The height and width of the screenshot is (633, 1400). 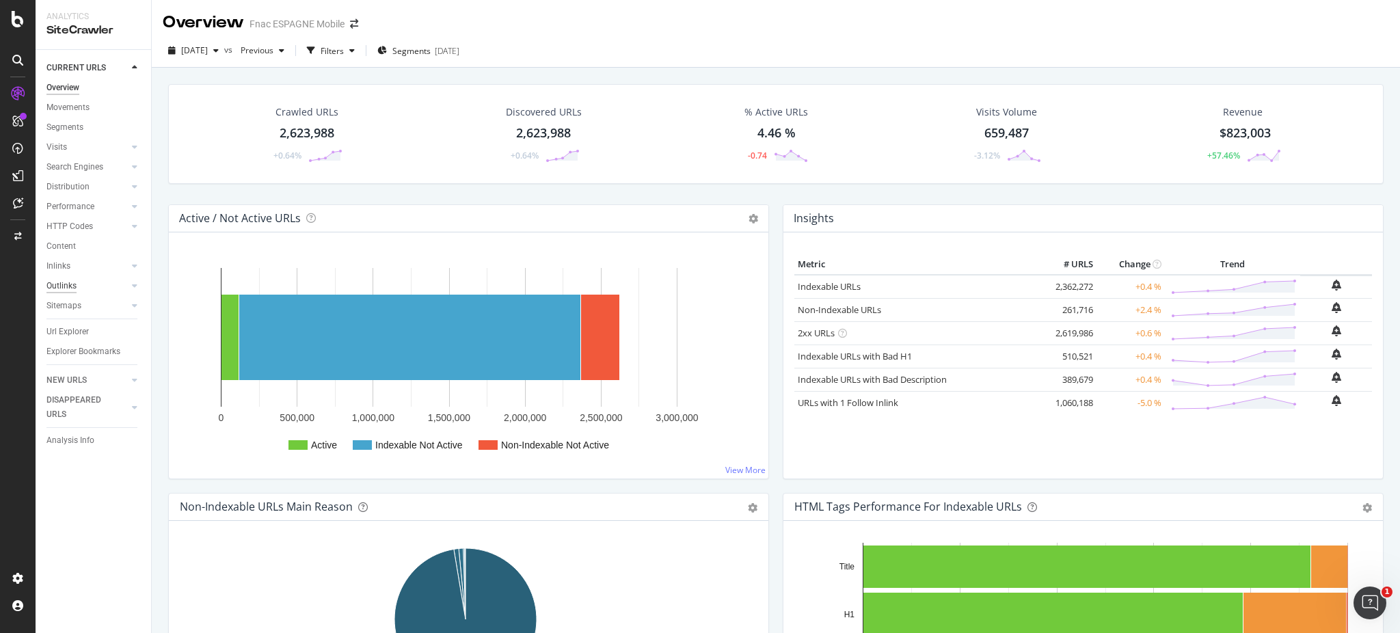 I want to click on div: -0.74, so click(x=757, y=155).